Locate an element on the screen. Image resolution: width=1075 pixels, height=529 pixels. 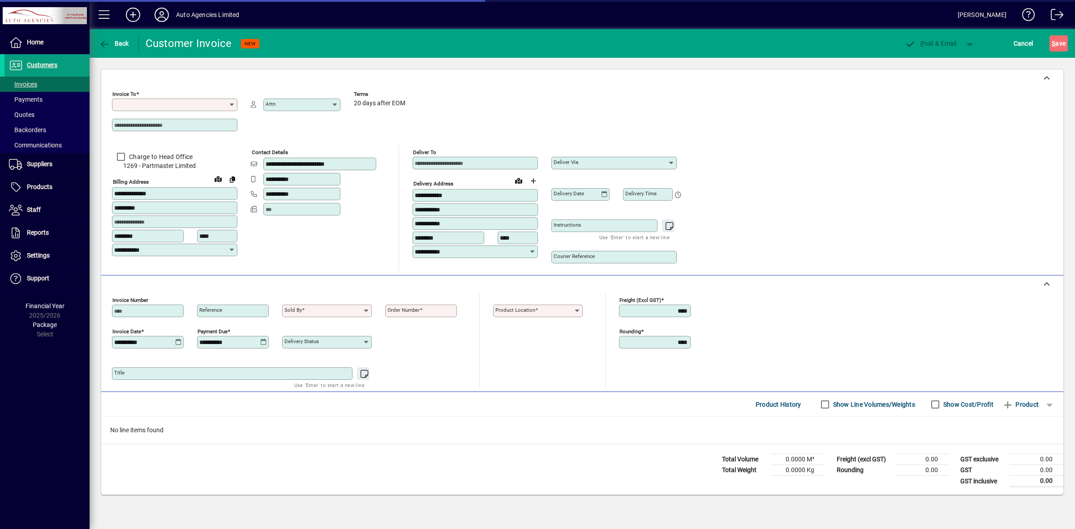
mat-label: Payment due is located at coordinates (212, 331).